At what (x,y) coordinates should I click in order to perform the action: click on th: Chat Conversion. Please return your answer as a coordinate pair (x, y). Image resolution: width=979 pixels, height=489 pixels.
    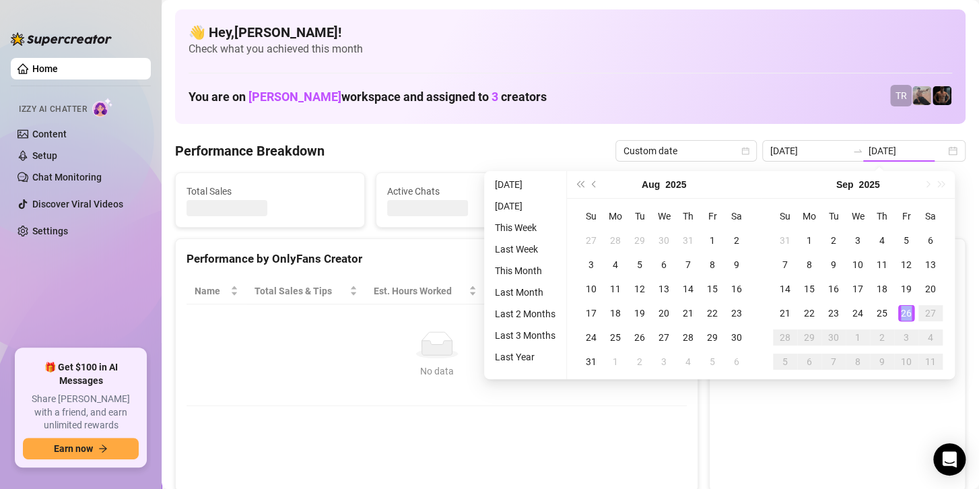
    Looking at the image, I should click on (631, 291).